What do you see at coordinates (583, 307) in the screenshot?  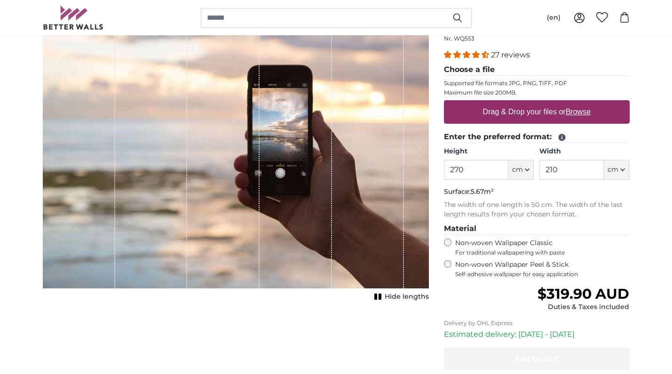 I see `div: Duties & Taxes included` at bounding box center [583, 307].